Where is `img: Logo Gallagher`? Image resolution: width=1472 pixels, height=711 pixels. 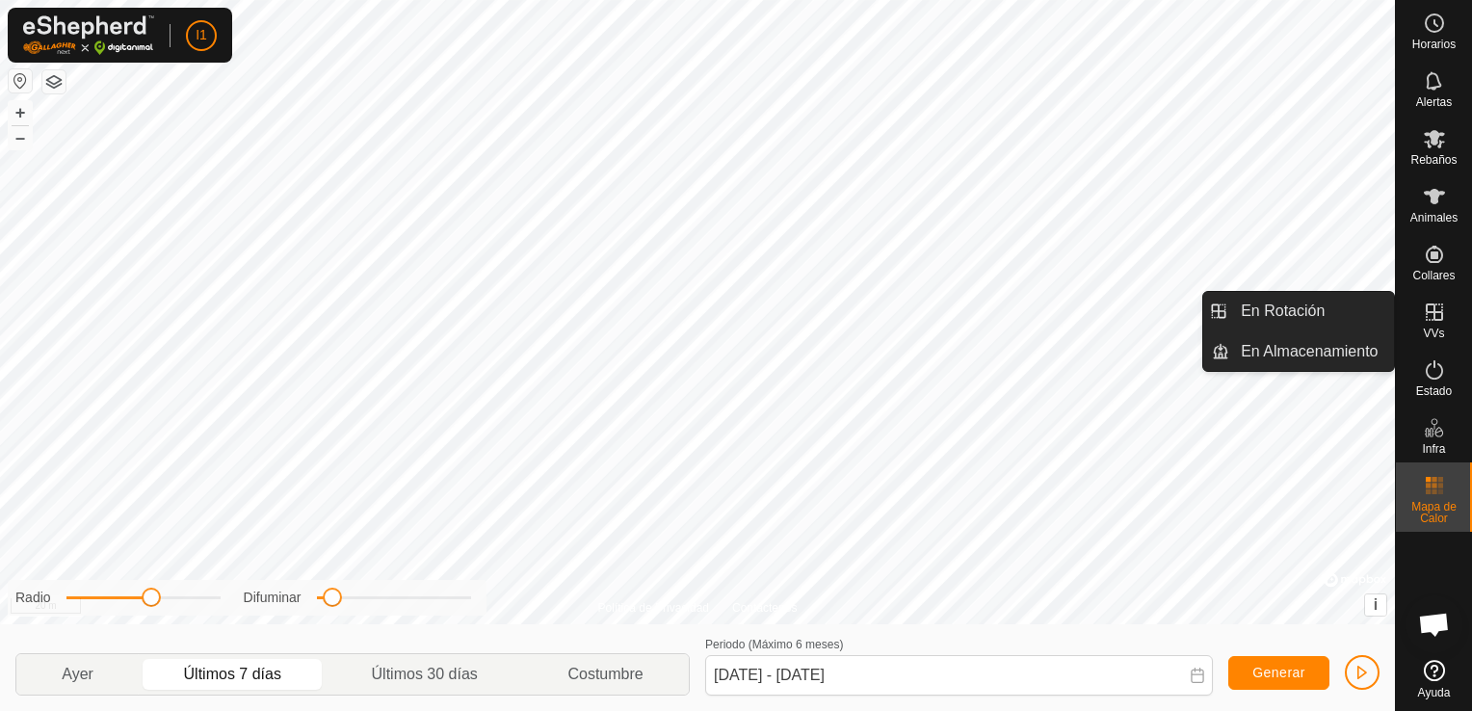 img: Logo Gallagher is located at coordinates (89, 35).